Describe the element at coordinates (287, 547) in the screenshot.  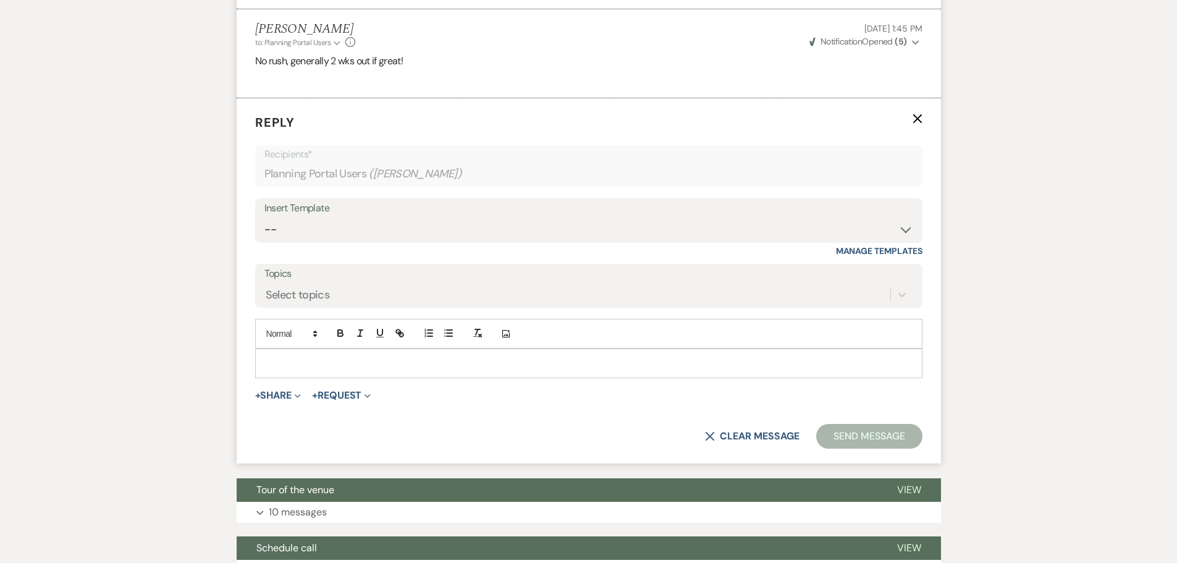
I see `span: Schedule call` at that location.